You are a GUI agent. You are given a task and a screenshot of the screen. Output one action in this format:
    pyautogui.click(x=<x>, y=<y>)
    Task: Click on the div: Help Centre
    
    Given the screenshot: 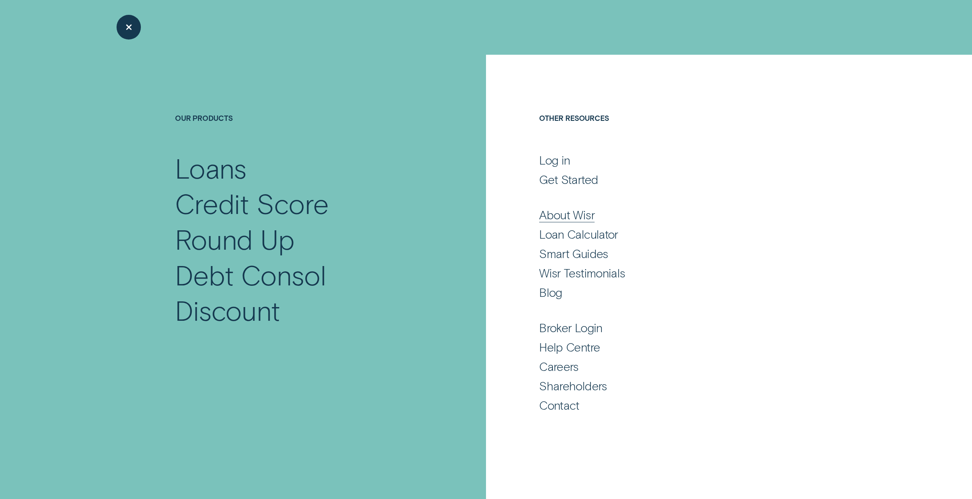 What is the action you would take?
    pyautogui.click(x=570, y=346)
    